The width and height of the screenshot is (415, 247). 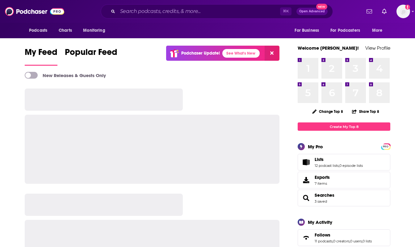 I want to click on a: 11 podcasts, so click(x=323, y=241).